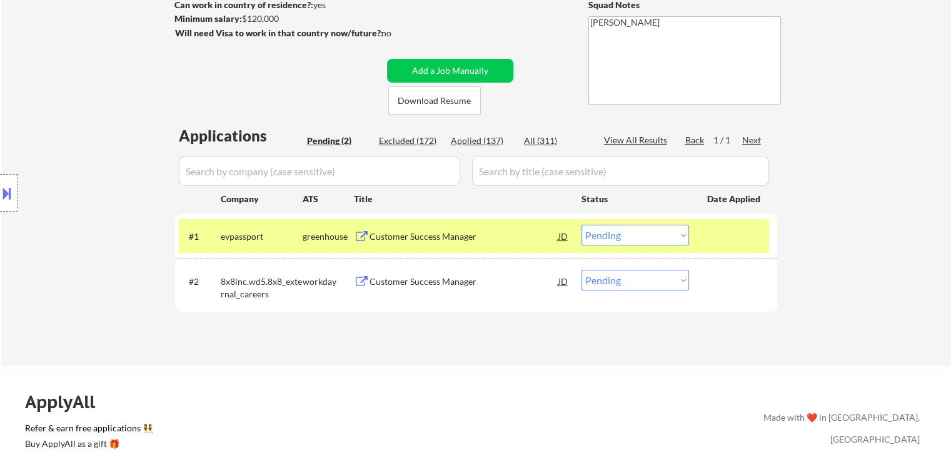 The width and height of the screenshot is (951, 457). Describe the element at coordinates (261, 236) in the screenshot. I see `div: evpassport` at that location.